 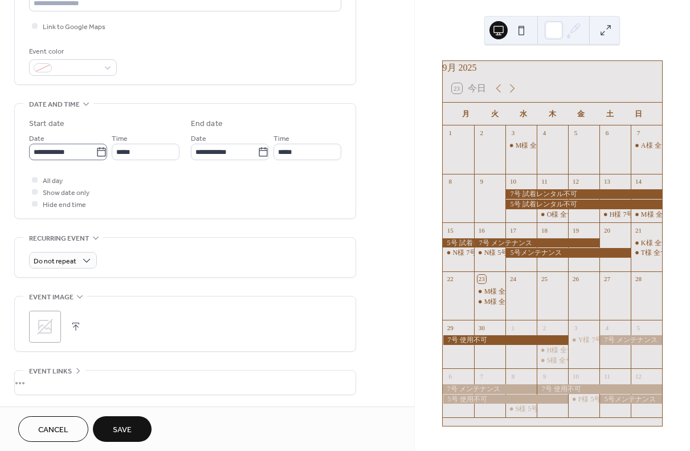 I want to click on div: A様 全サイズ予約, so click(x=647, y=145).